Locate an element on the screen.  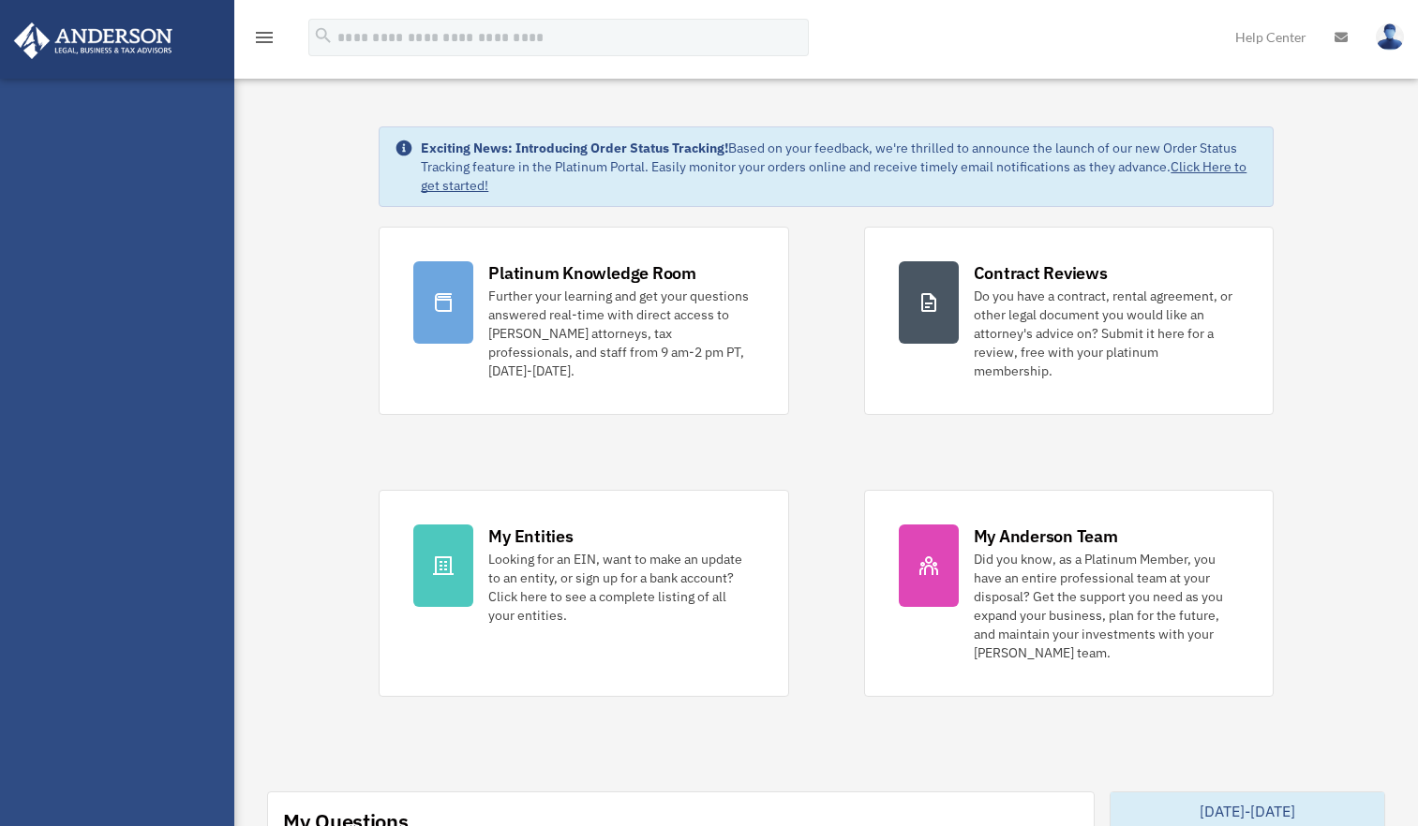
div: Based on your feedback, we're thrilled to announce the launch of our new Order Status Tracking fe... is located at coordinates (839, 167).